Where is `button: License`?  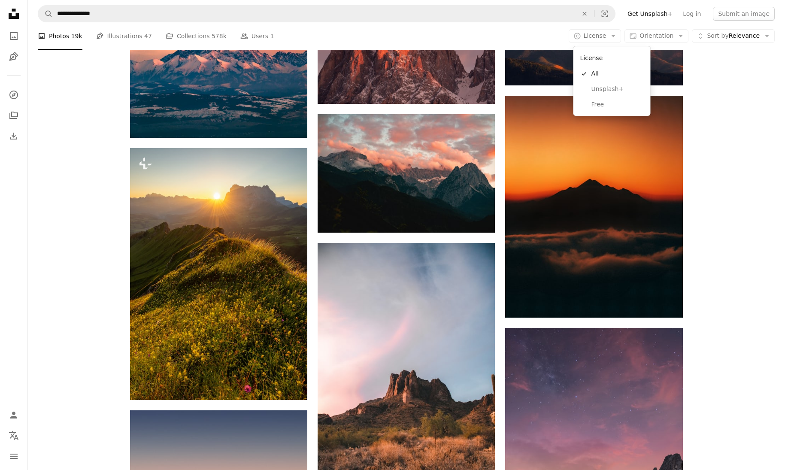 button: License is located at coordinates (595, 36).